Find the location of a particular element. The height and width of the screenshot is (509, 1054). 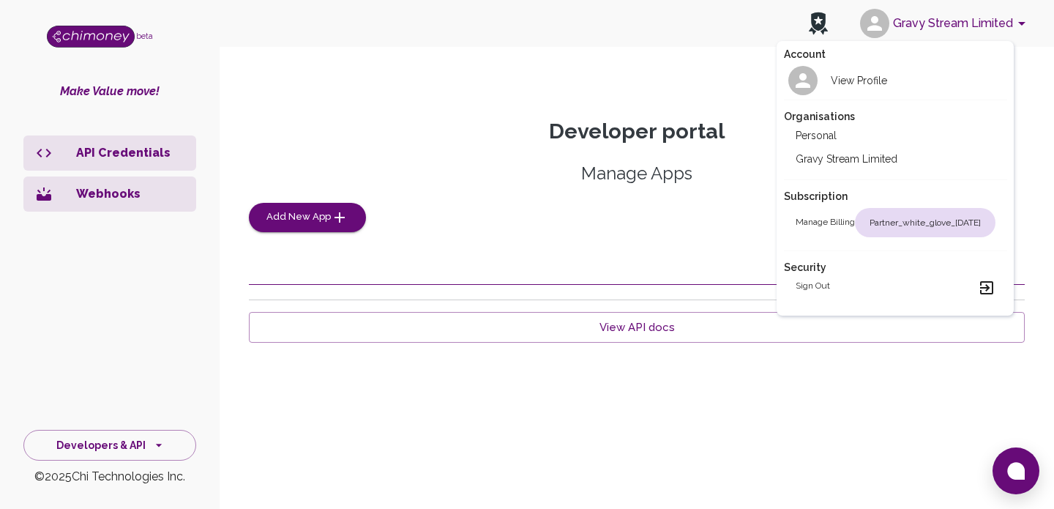

h2: Sign out is located at coordinates (812, 288).